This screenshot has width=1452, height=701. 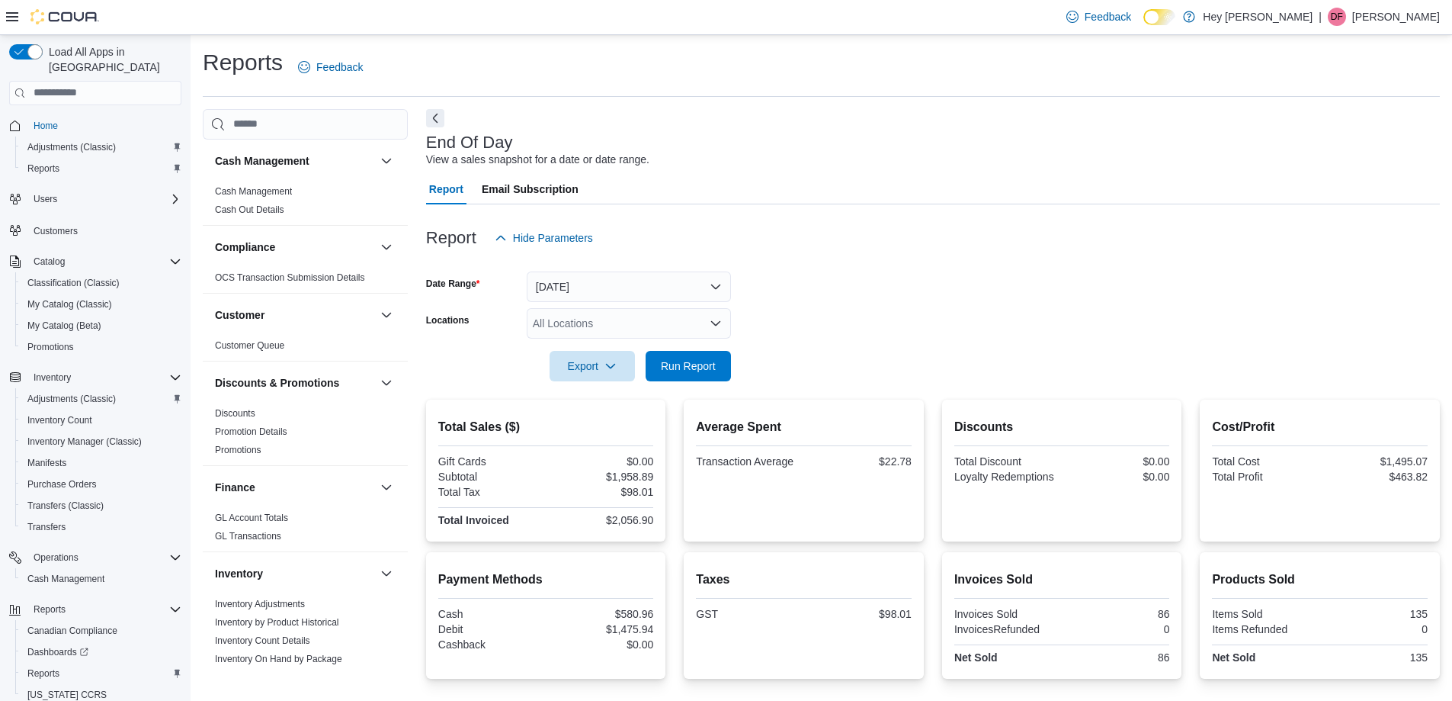 What do you see at coordinates (56, 231) in the screenshot?
I see `a: Customers` at bounding box center [56, 231].